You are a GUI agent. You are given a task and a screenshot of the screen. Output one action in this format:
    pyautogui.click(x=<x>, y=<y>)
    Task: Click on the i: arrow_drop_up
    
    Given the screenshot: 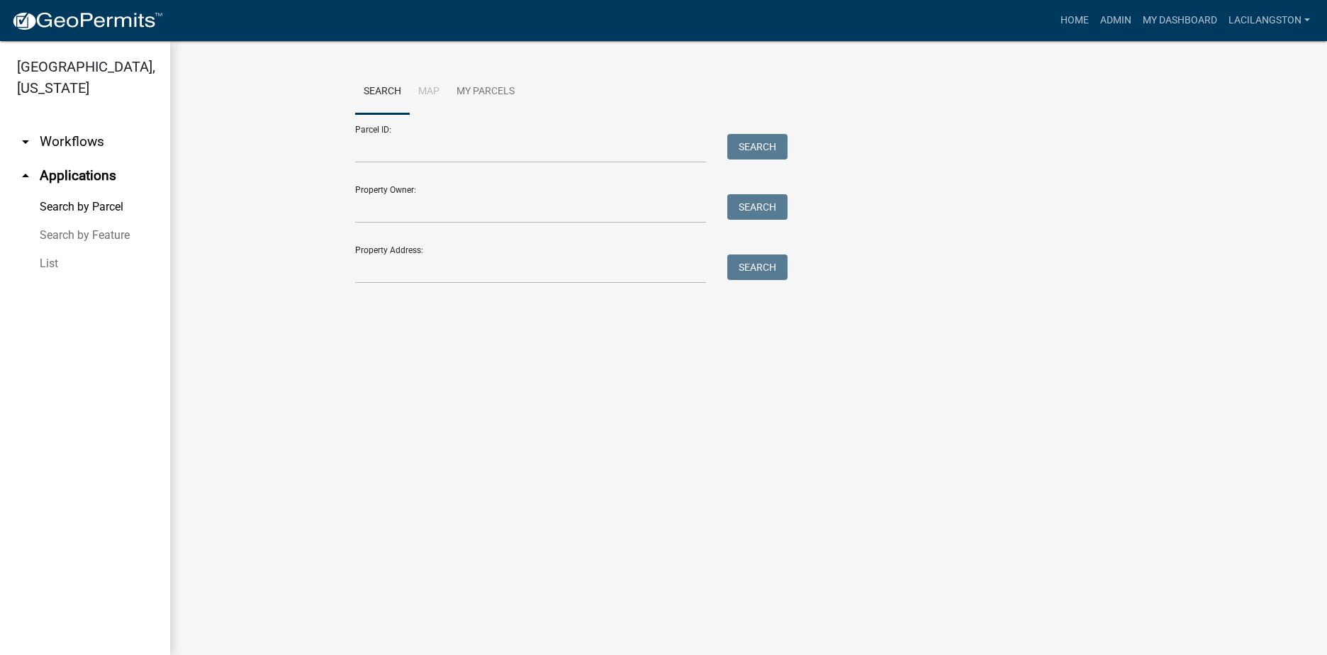 What is the action you would take?
    pyautogui.click(x=26, y=176)
    